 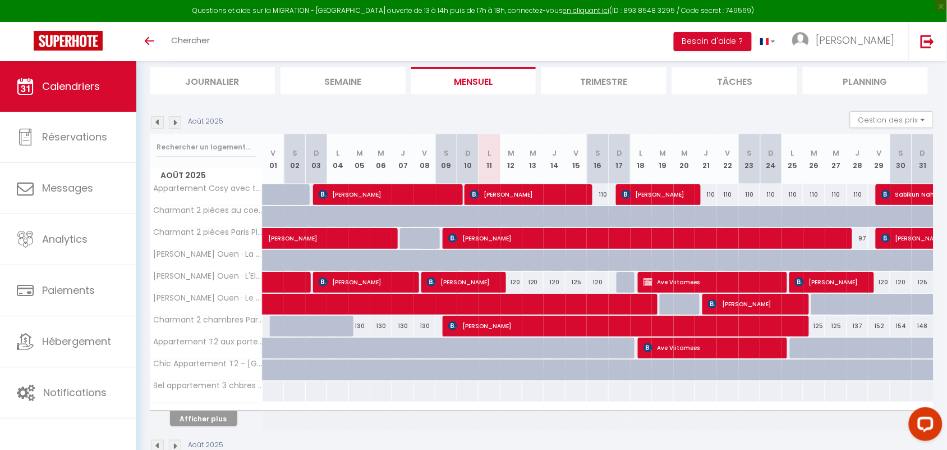 I want to click on th: 01, so click(x=273, y=159).